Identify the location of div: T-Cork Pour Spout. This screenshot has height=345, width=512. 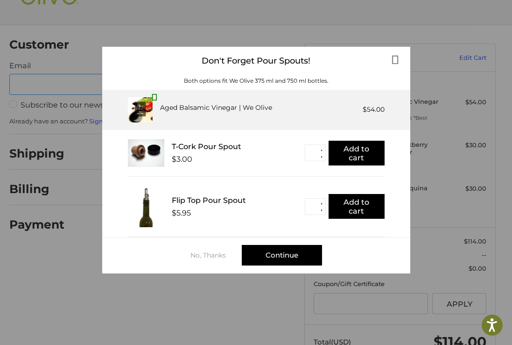
(238, 146).